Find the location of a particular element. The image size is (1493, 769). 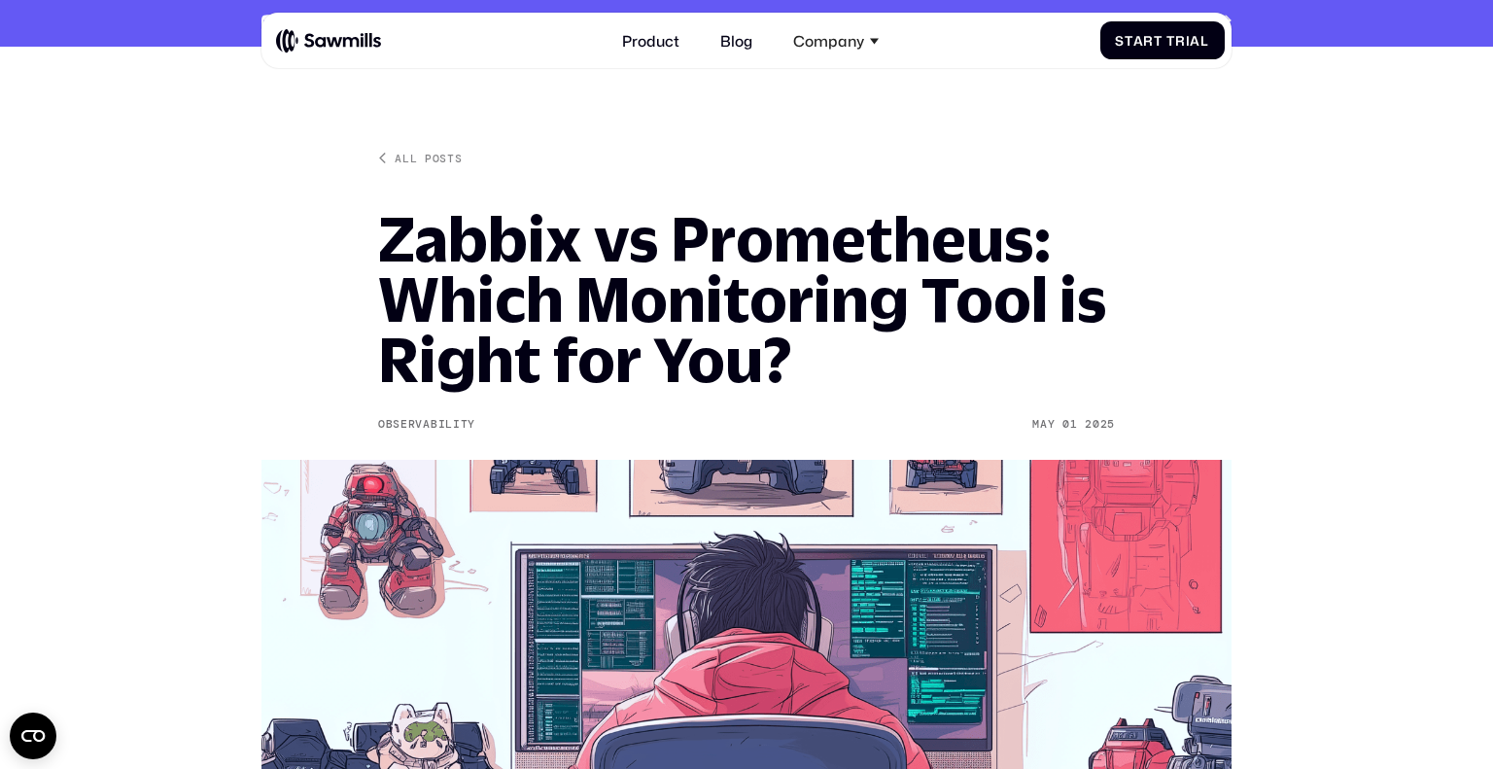

div: Observability is located at coordinates (427, 425).